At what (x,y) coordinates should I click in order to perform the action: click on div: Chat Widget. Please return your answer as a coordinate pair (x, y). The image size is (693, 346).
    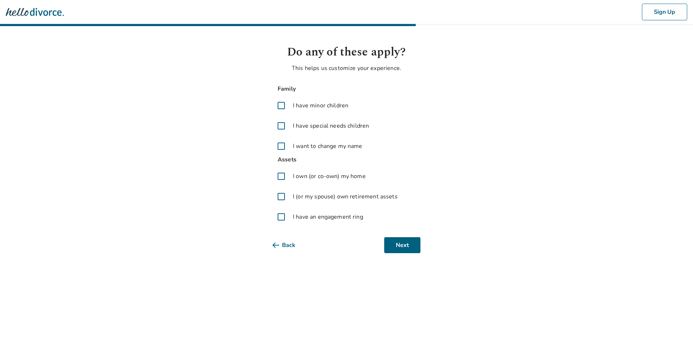
    Looking at the image, I should click on (675, 328).